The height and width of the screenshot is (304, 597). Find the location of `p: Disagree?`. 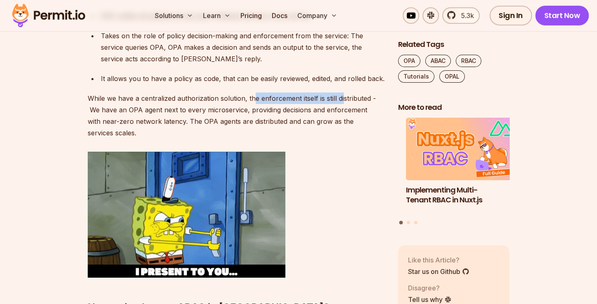

p: Disagree? is located at coordinates (430, 288).